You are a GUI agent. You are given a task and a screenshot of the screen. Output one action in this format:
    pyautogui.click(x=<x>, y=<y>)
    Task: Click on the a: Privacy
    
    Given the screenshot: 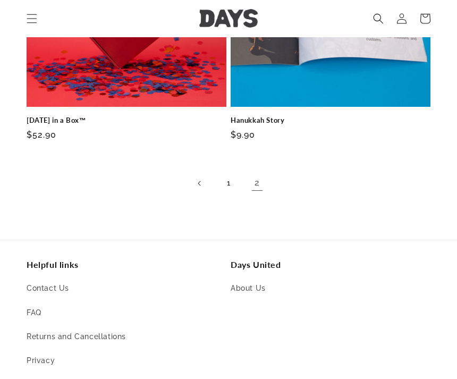 What is the action you would take?
    pyautogui.click(x=40, y=360)
    